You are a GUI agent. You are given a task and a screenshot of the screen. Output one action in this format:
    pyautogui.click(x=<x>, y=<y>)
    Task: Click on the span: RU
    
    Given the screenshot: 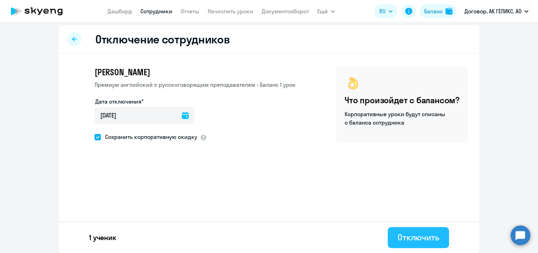 What is the action you would take?
    pyautogui.click(x=382, y=11)
    